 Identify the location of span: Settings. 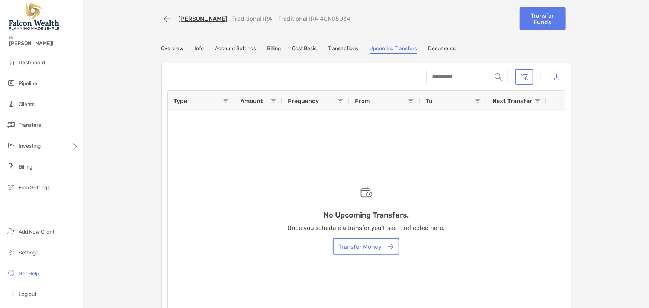
(28, 253).